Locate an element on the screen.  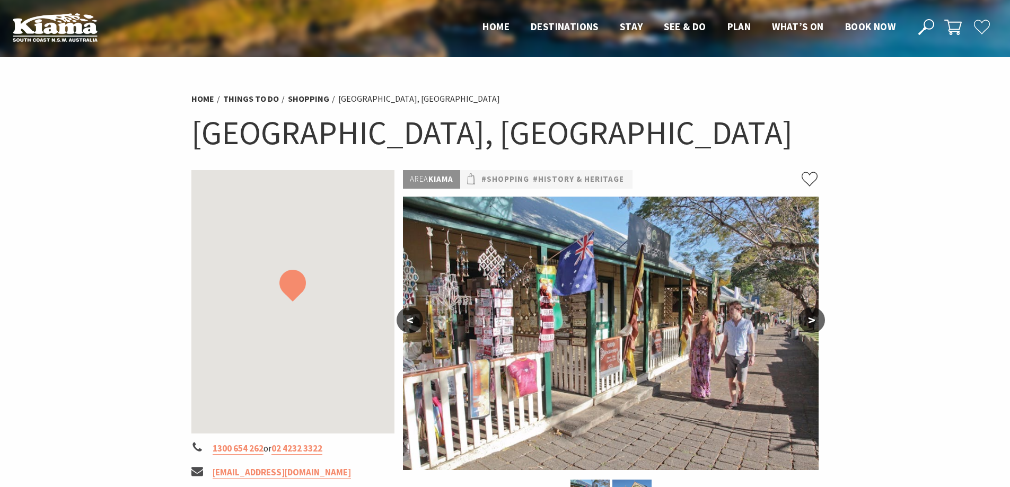
span: Stay is located at coordinates (632, 27).